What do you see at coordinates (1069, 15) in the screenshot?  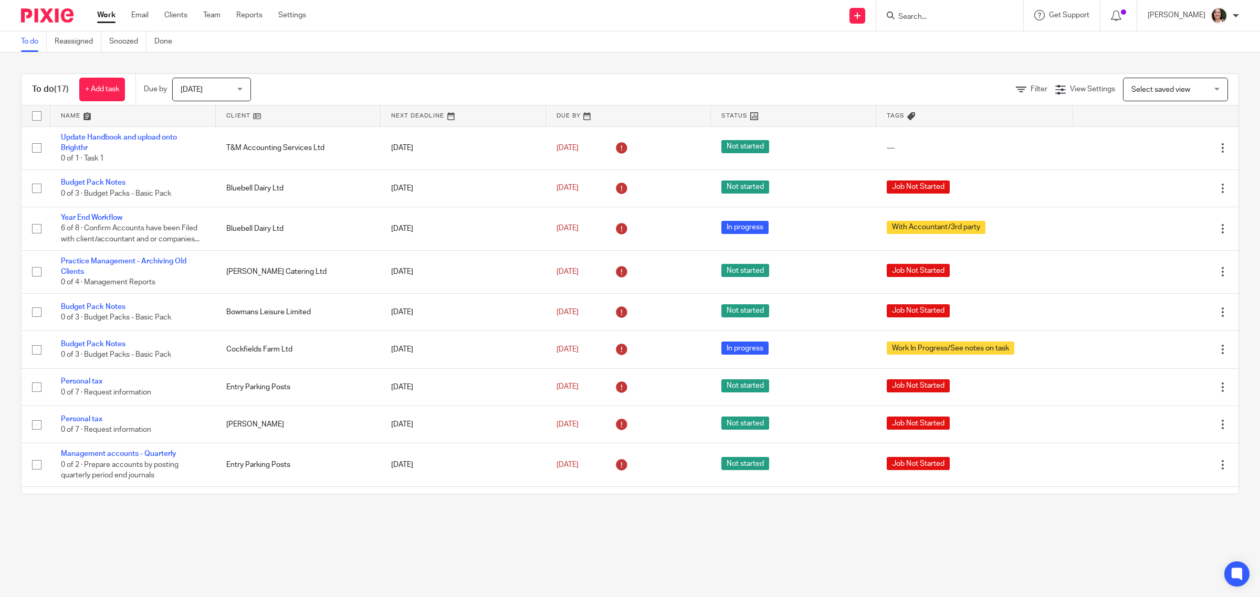 I see `span: Get Support` at bounding box center [1069, 15].